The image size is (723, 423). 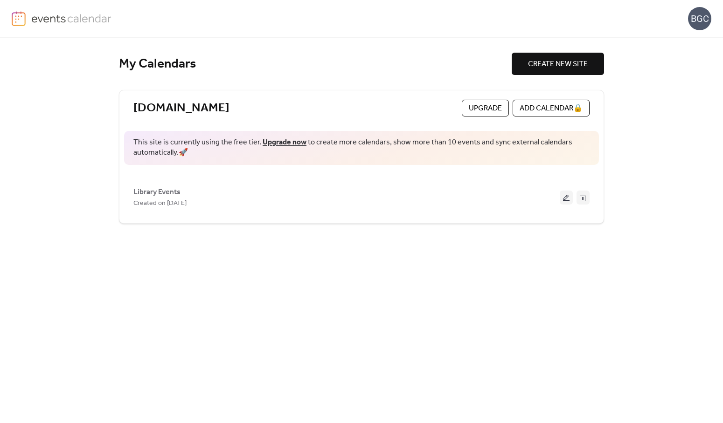 What do you see at coordinates (485, 109) in the screenshot?
I see `span: Upgrade` at bounding box center [485, 109].